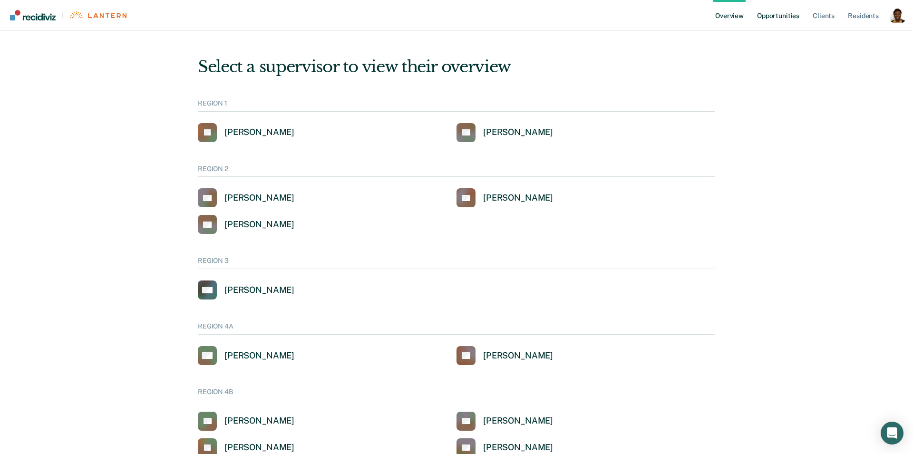  What do you see at coordinates (456, 328) in the screenshot?
I see `div: REGION 4A` at bounding box center [456, 328].